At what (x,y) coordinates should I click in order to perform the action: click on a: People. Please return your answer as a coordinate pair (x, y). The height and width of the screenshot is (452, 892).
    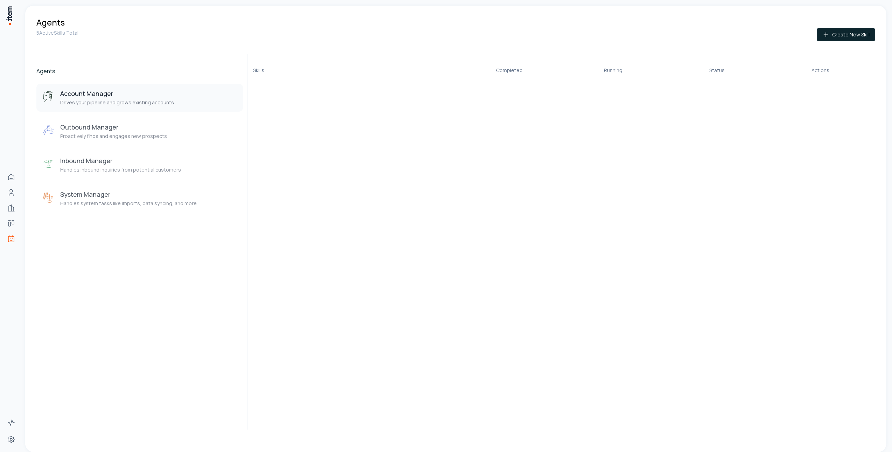
    Looking at the image, I should click on (11, 193).